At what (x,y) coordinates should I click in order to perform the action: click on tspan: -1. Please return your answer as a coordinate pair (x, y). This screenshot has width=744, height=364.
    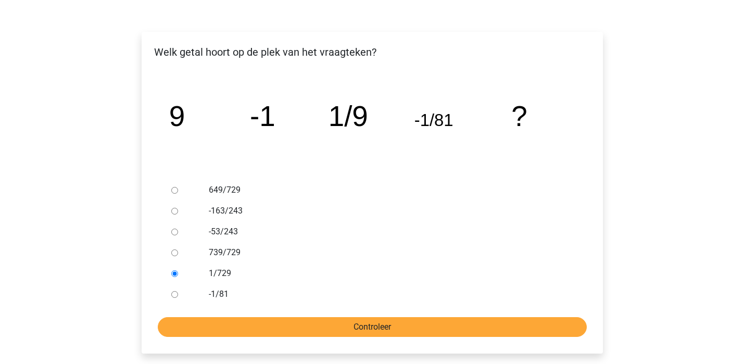
    Looking at the image, I should click on (262, 116).